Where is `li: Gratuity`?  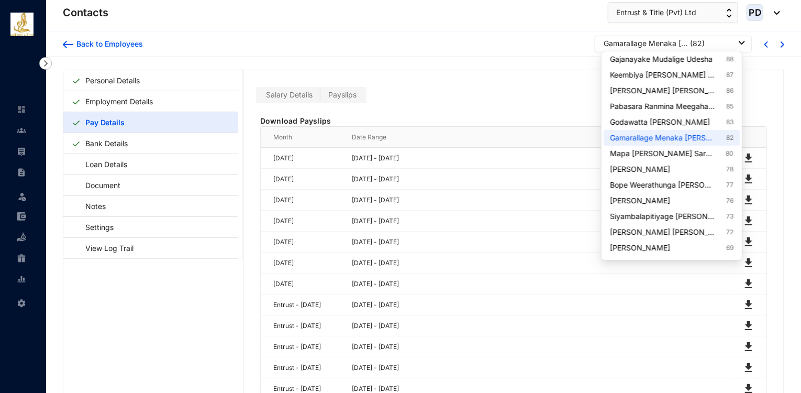
li: Gratuity is located at coordinates (21, 258).